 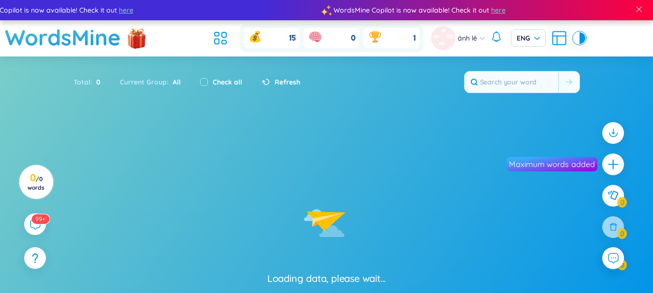 What do you see at coordinates (227, 82) in the screenshot?
I see `label: Check all` at bounding box center [227, 82].